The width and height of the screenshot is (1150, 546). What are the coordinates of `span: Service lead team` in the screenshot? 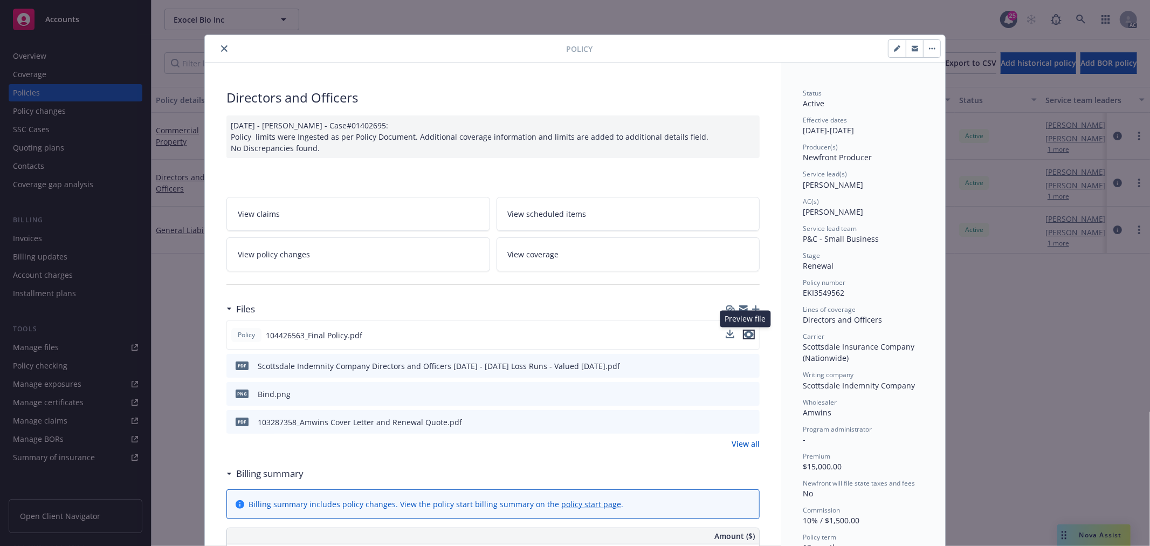 It's located at (830, 228).